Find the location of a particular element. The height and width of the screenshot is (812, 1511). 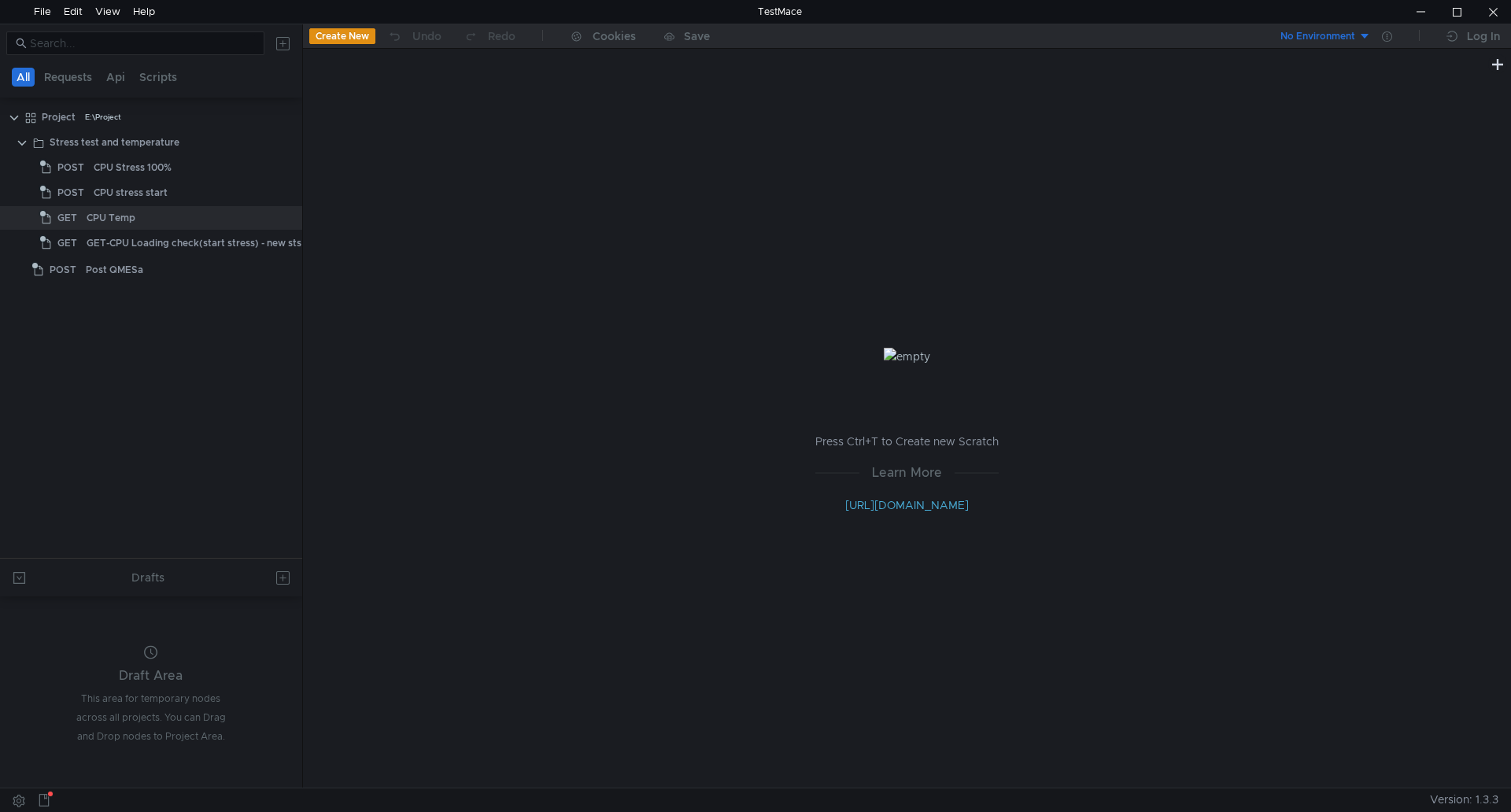

div: Post QMESa is located at coordinates (114, 270).